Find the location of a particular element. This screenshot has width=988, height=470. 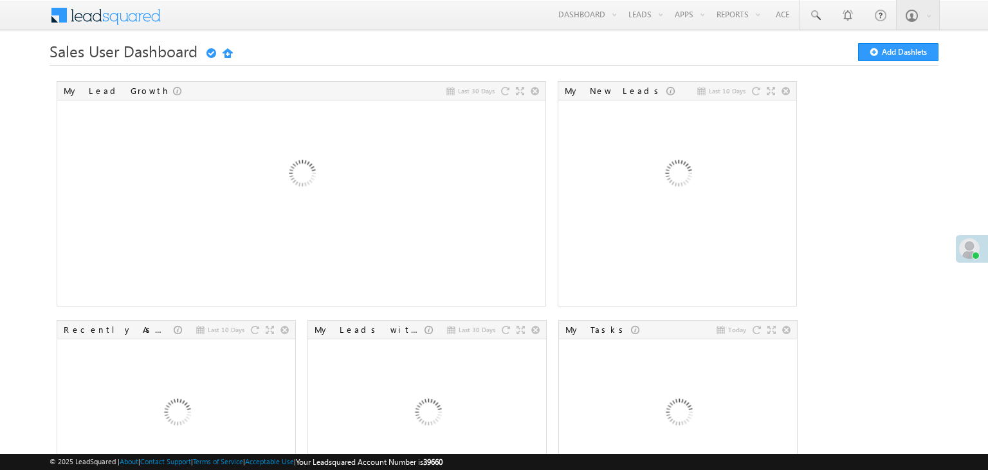

div: My Lead Growth is located at coordinates (118, 91).